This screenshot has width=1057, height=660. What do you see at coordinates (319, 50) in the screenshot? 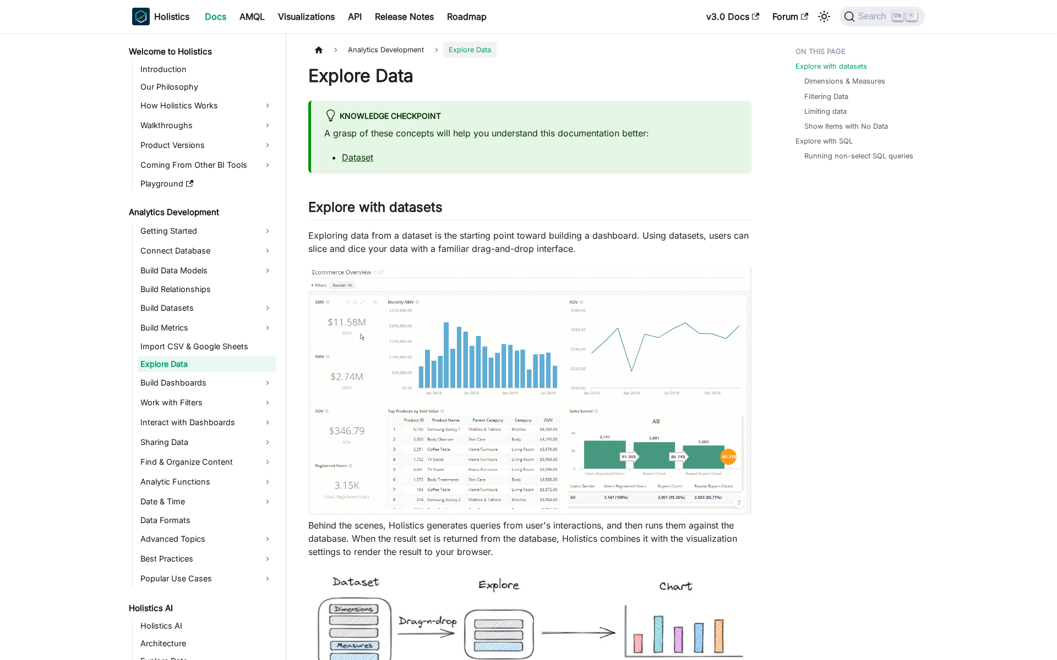
I see `a: Home page` at bounding box center [319, 50].